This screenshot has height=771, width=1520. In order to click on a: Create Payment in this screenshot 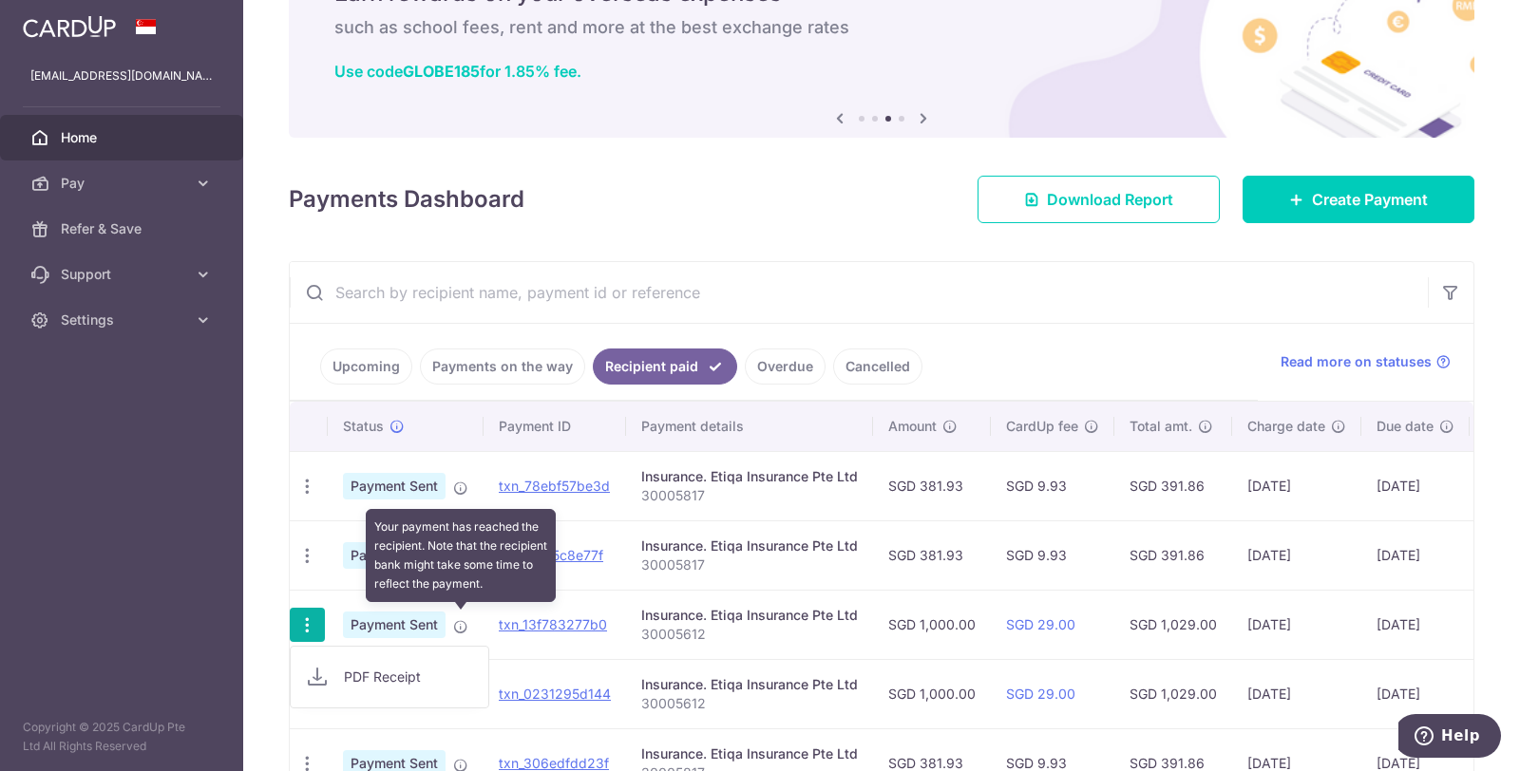, I will do `click(1358, 199)`.